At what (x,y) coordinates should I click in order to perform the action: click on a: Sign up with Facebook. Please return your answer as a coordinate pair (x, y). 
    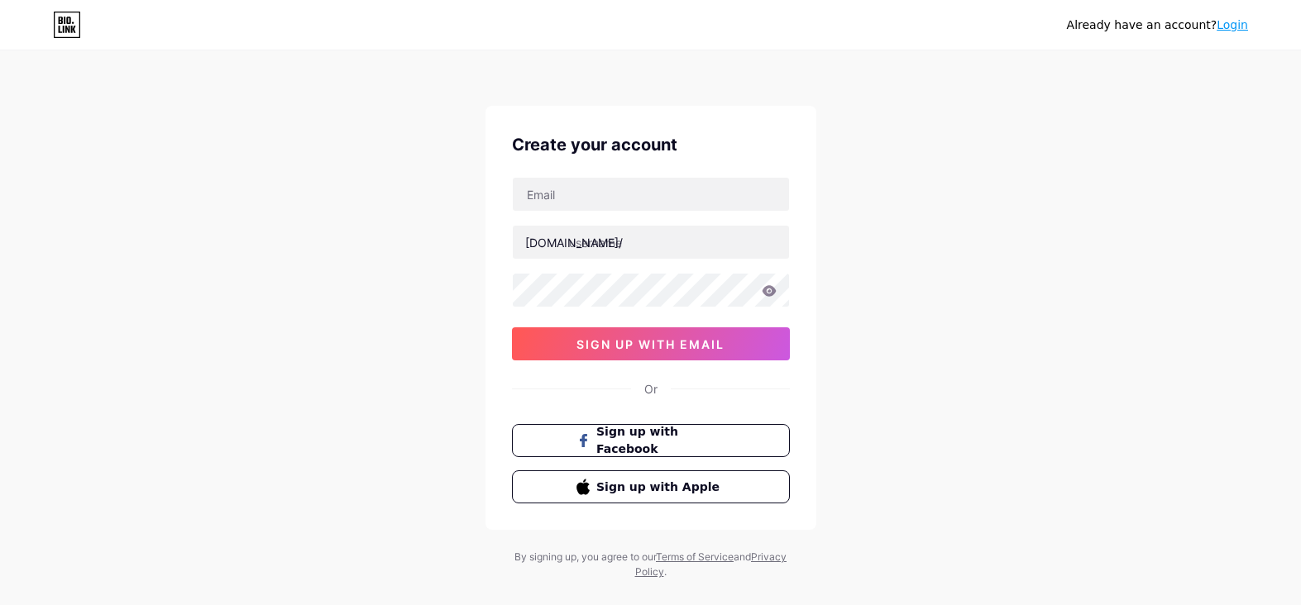
    Looking at the image, I should click on (651, 441).